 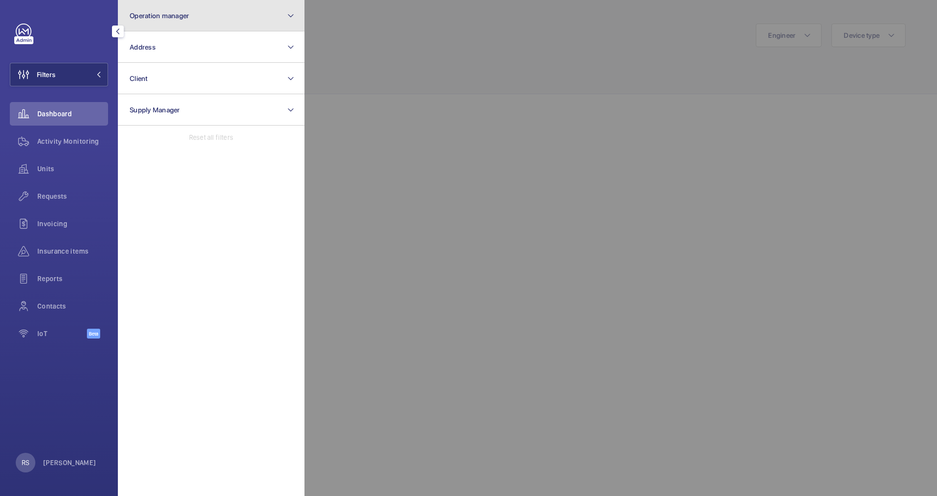 I want to click on span: Dashboard, so click(x=73, y=114).